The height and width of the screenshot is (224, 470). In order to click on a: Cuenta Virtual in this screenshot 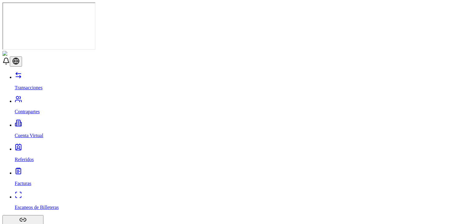, I will do `click(241, 130)`.